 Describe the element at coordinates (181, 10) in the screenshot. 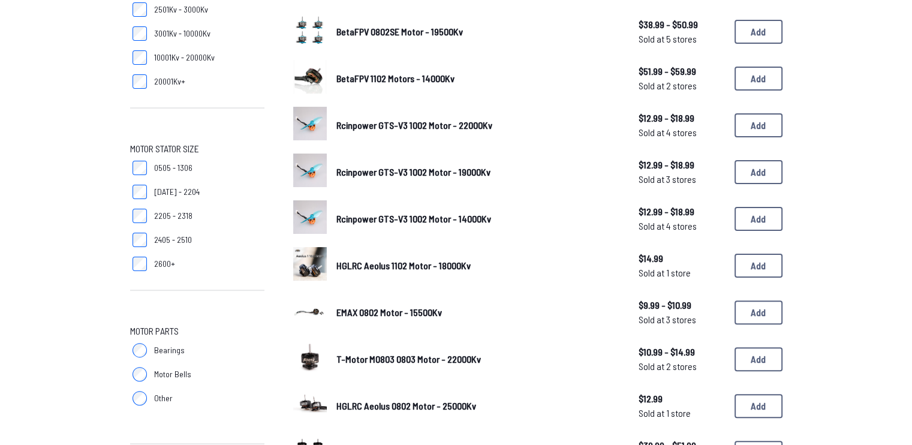

I see `span: 2501Kv - 3000Kv` at that location.